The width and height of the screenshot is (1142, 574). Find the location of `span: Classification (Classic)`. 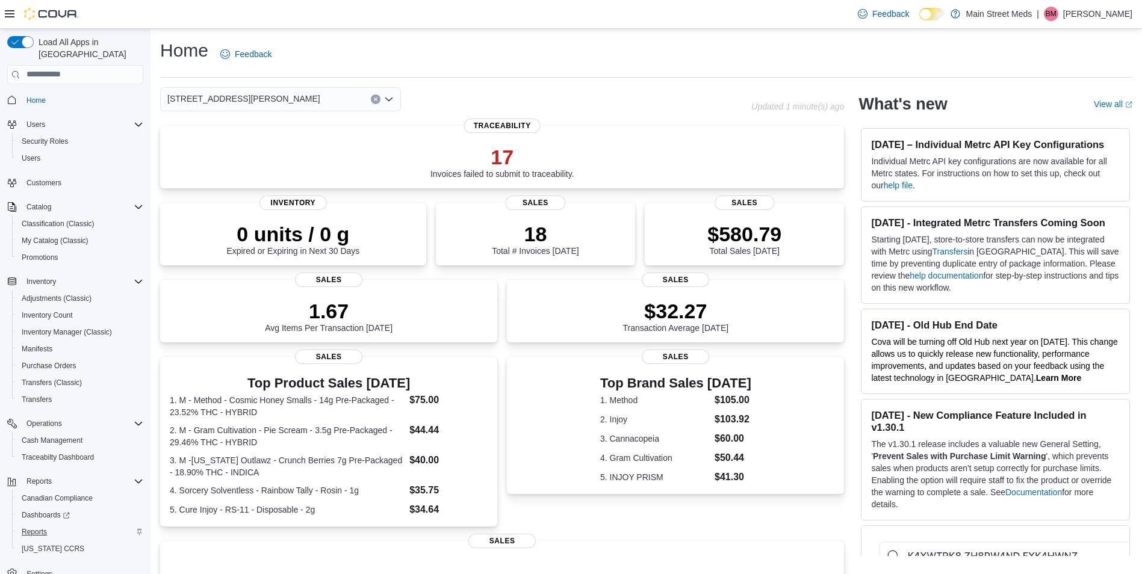

span: Classification (Classic) is located at coordinates (58, 224).